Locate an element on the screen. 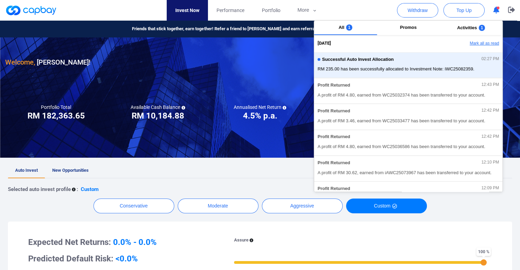 The height and width of the screenshot is (270, 520). span: Portfolio is located at coordinates (271, 10).